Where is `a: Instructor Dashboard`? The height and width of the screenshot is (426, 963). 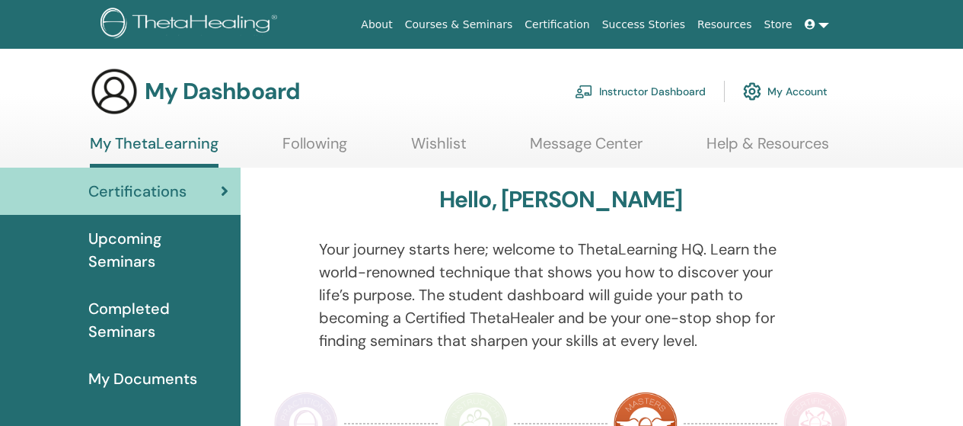 a: Instructor Dashboard is located at coordinates (640, 91).